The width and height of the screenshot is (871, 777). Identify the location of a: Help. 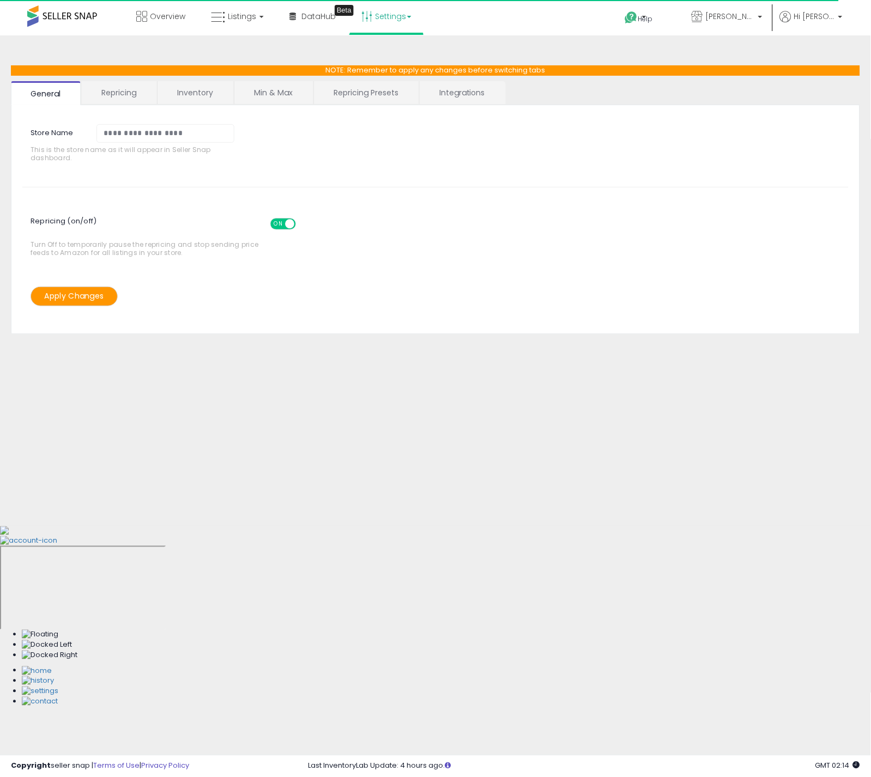
(645, 19).